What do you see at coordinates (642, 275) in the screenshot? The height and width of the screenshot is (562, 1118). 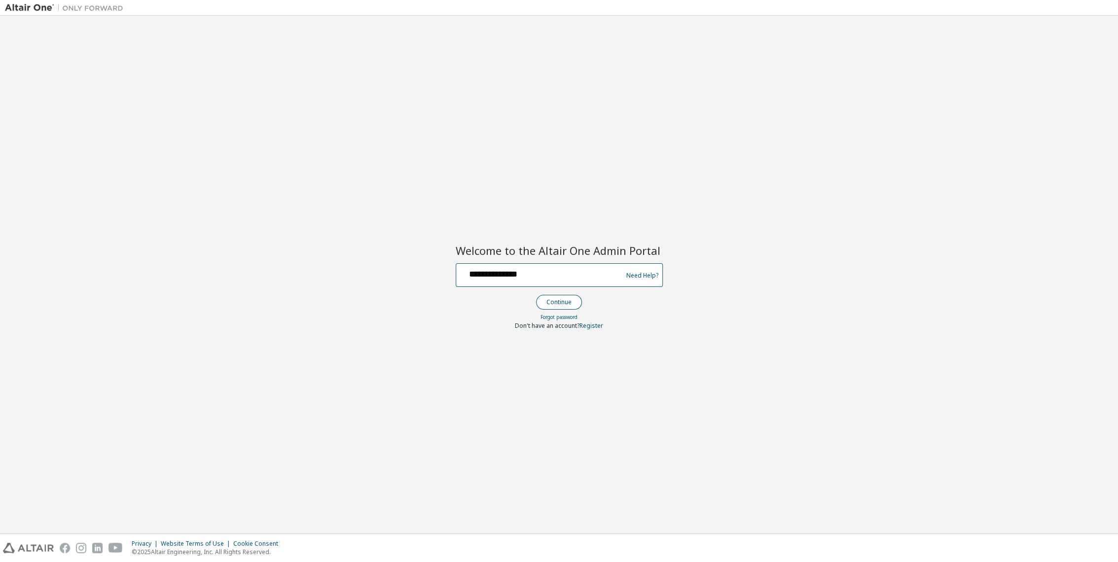 I see `a: Need Help?` at bounding box center [642, 275].